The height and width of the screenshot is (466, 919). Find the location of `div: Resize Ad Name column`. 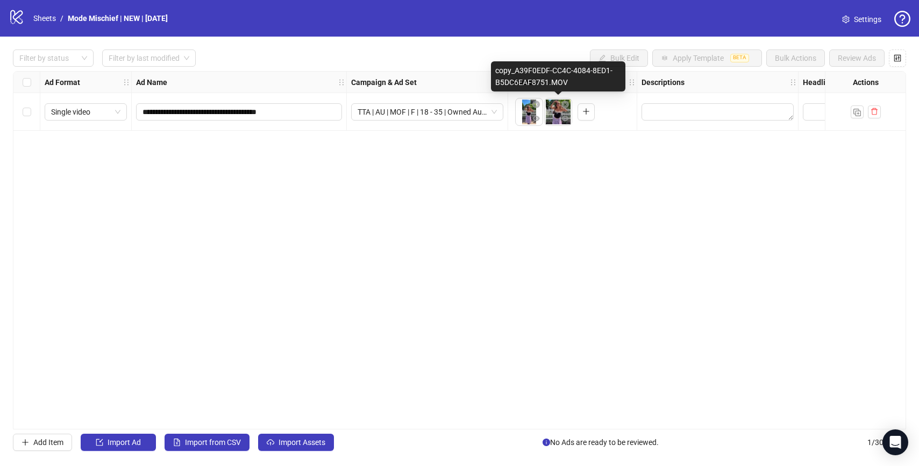

div: Resize Ad Name column is located at coordinates (345, 82).